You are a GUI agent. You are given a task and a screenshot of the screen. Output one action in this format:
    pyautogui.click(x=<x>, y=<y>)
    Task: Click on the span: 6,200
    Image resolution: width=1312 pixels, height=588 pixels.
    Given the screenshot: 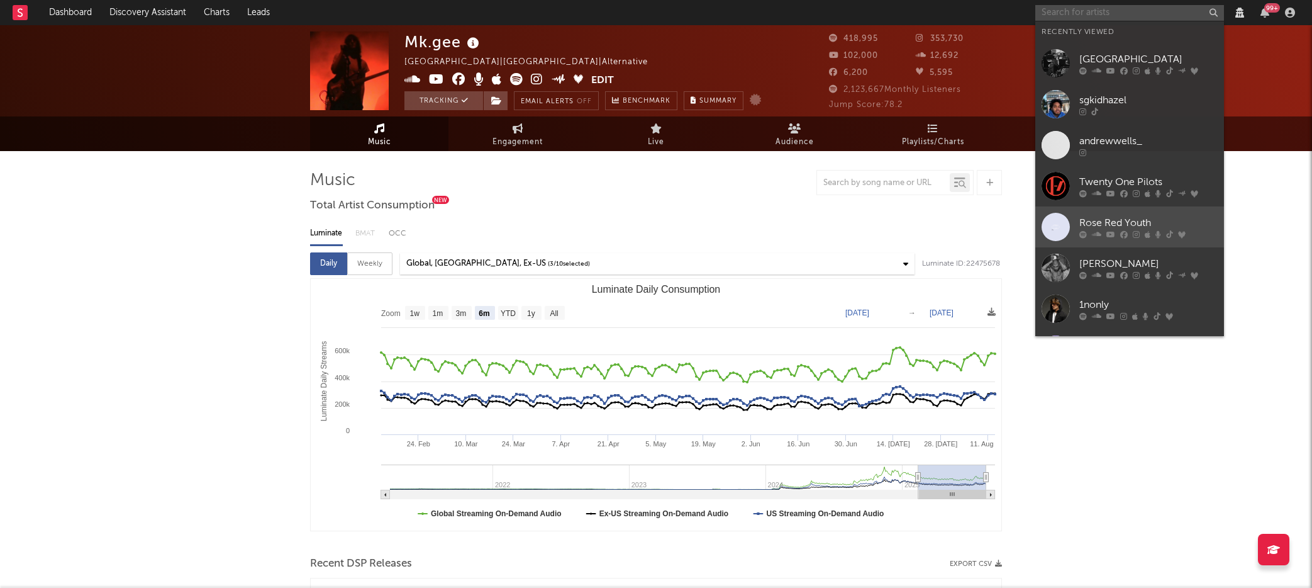 What is the action you would take?
    pyautogui.click(x=849, y=72)
    